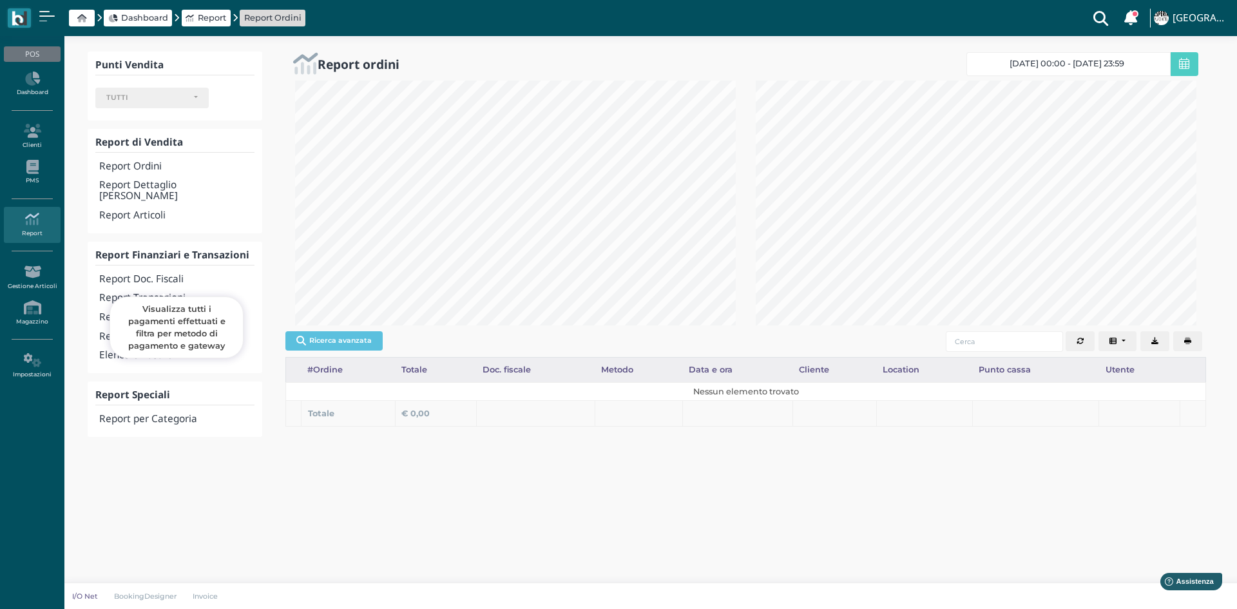 This screenshot has height=609, width=1237. Describe the element at coordinates (737, 370) in the screenshot. I see `div: Data e ora` at that location.